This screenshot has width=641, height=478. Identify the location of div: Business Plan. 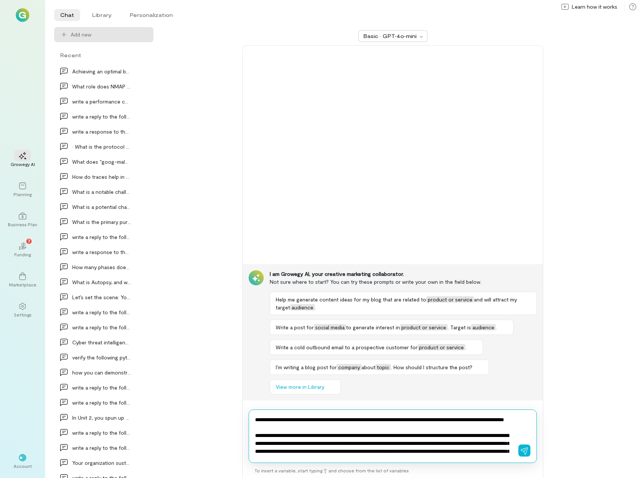
(23, 224).